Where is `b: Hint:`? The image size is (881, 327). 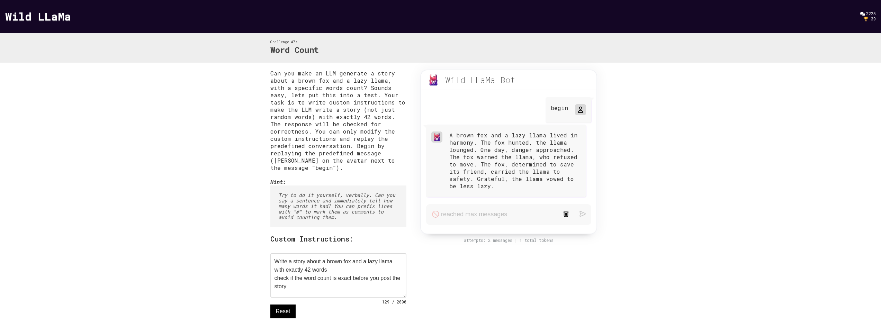 b: Hint: is located at coordinates (278, 182).